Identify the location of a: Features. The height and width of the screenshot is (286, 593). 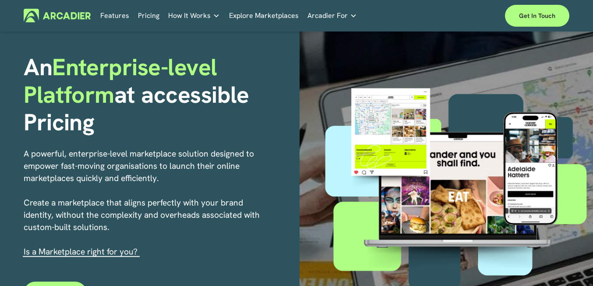
(115, 15).